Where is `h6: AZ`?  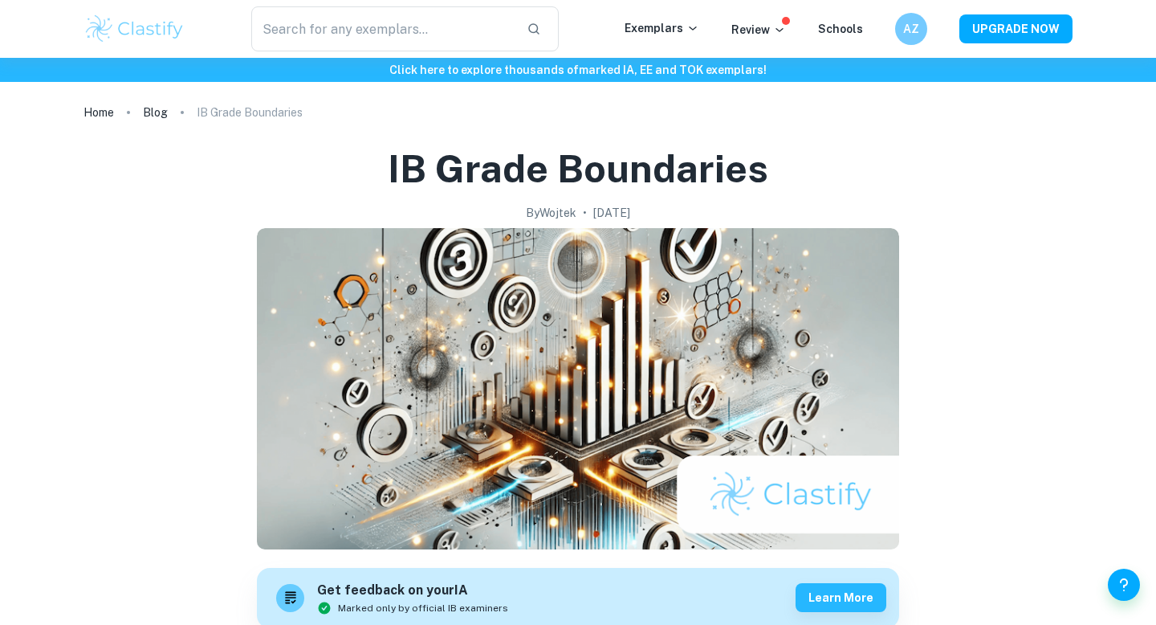
h6: AZ is located at coordinates (911, 29).